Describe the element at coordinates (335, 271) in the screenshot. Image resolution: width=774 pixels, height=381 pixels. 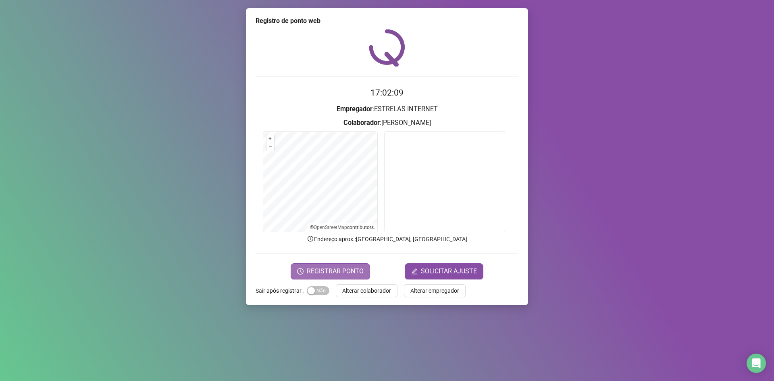
I see `span: REGISTRAR PONTO` at that location.